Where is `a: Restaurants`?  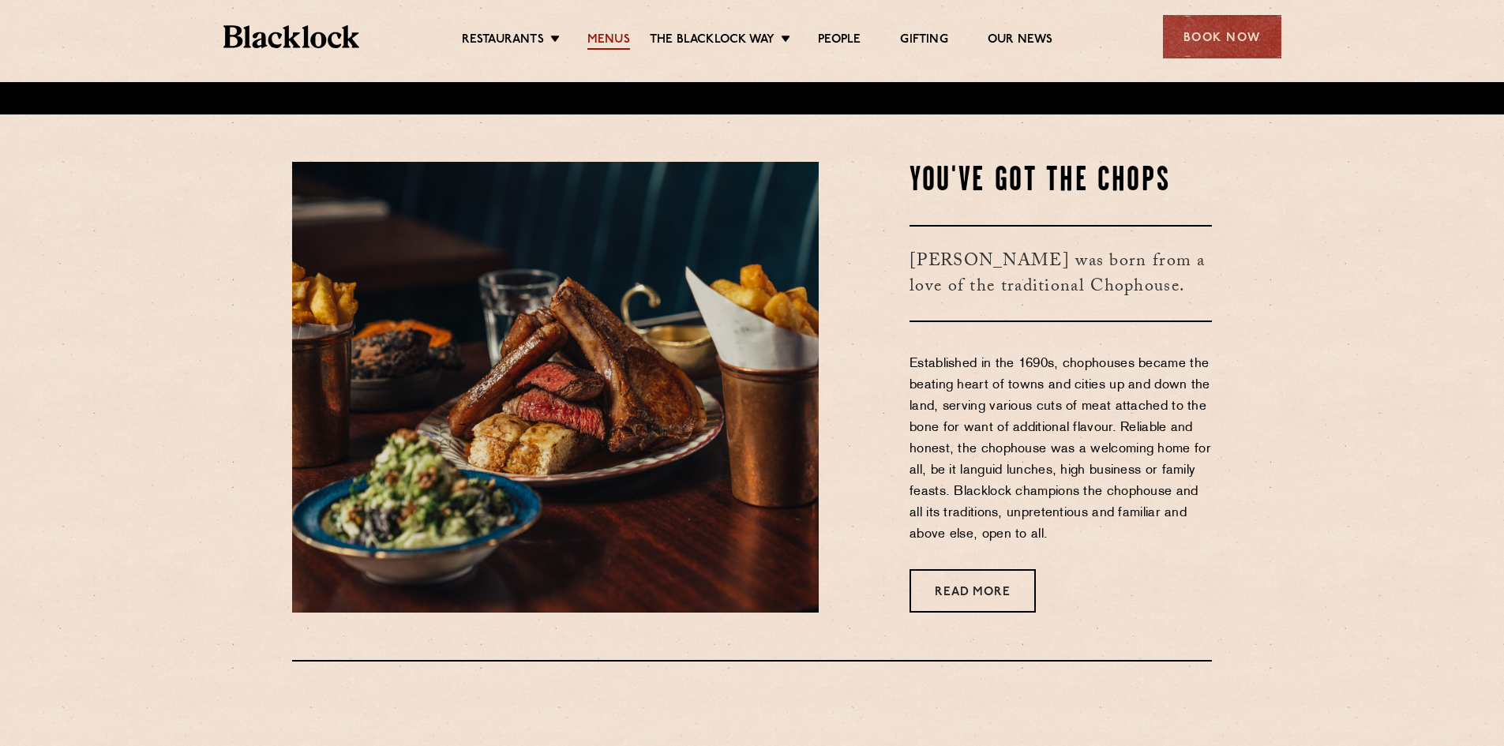
a: Restaurants is located at coordinates (503, 41).